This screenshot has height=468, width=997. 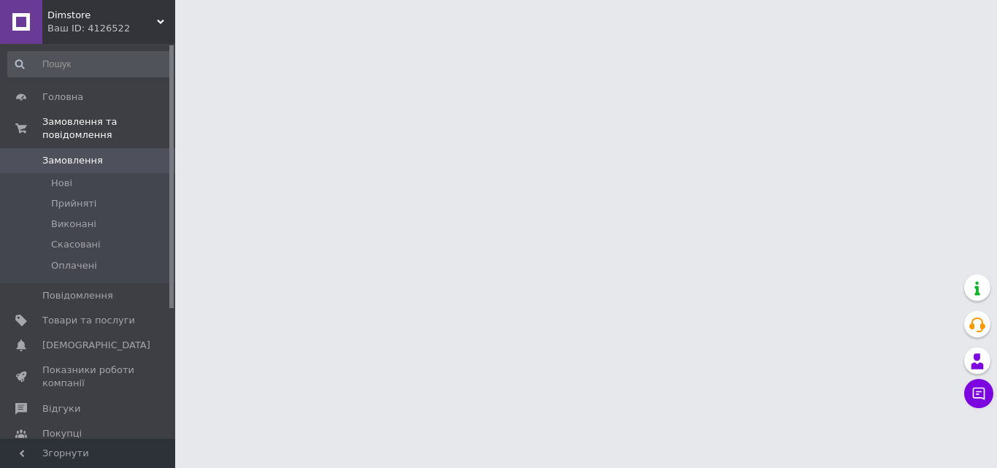 I want to click on span: Відгуки, so click(x=61, y=409).